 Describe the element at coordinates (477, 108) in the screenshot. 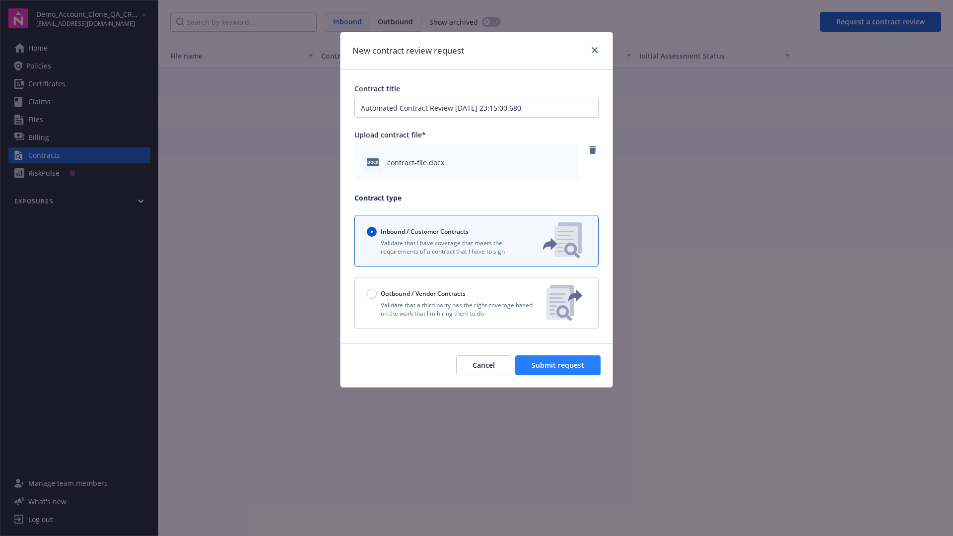

I see `input: Enter a title for this contract` at that location.